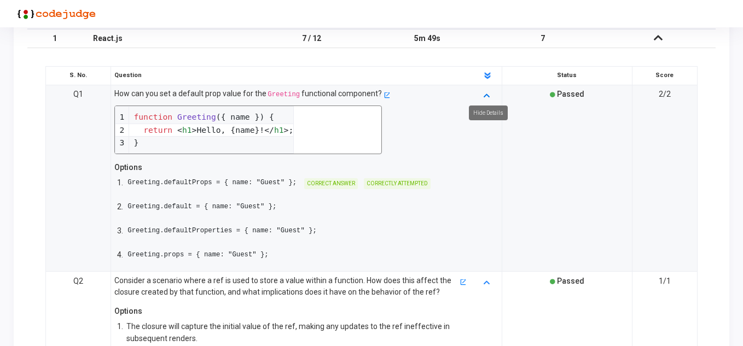 This screenshot has width=743, height=346. What do you see at coordinates (312, 38) in the screenshot?
I see `td: 7 / 12` at bounding box center [312, 38].